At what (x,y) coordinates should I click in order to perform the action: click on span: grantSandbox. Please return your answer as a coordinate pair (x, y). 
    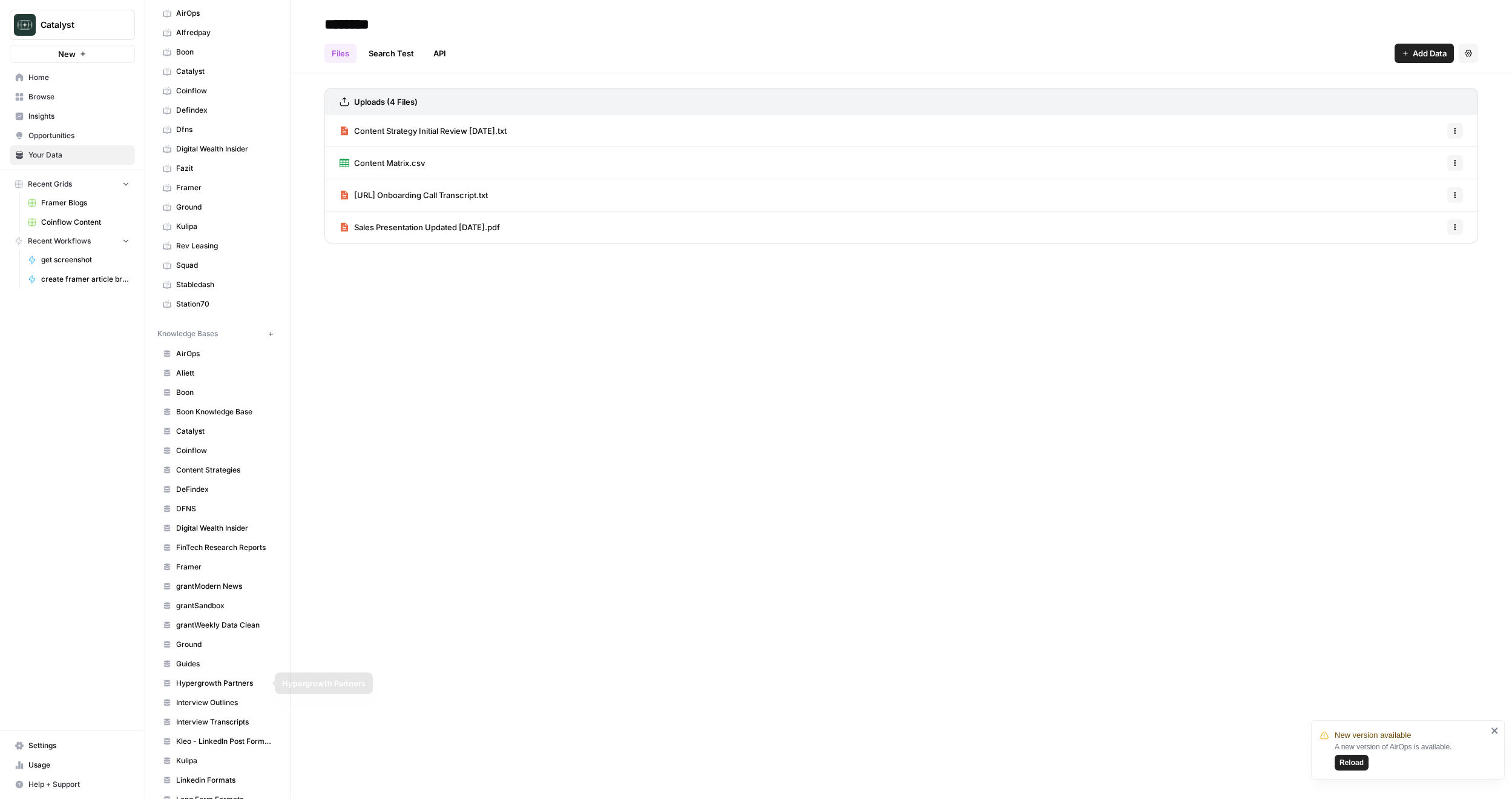
    Looking at the image, I should click on (224, 605).